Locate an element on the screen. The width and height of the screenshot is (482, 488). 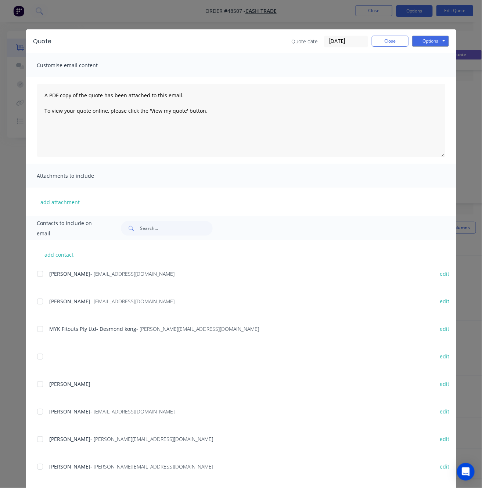
div: Open Intercom Messenger is located at coordinates (466, 472).